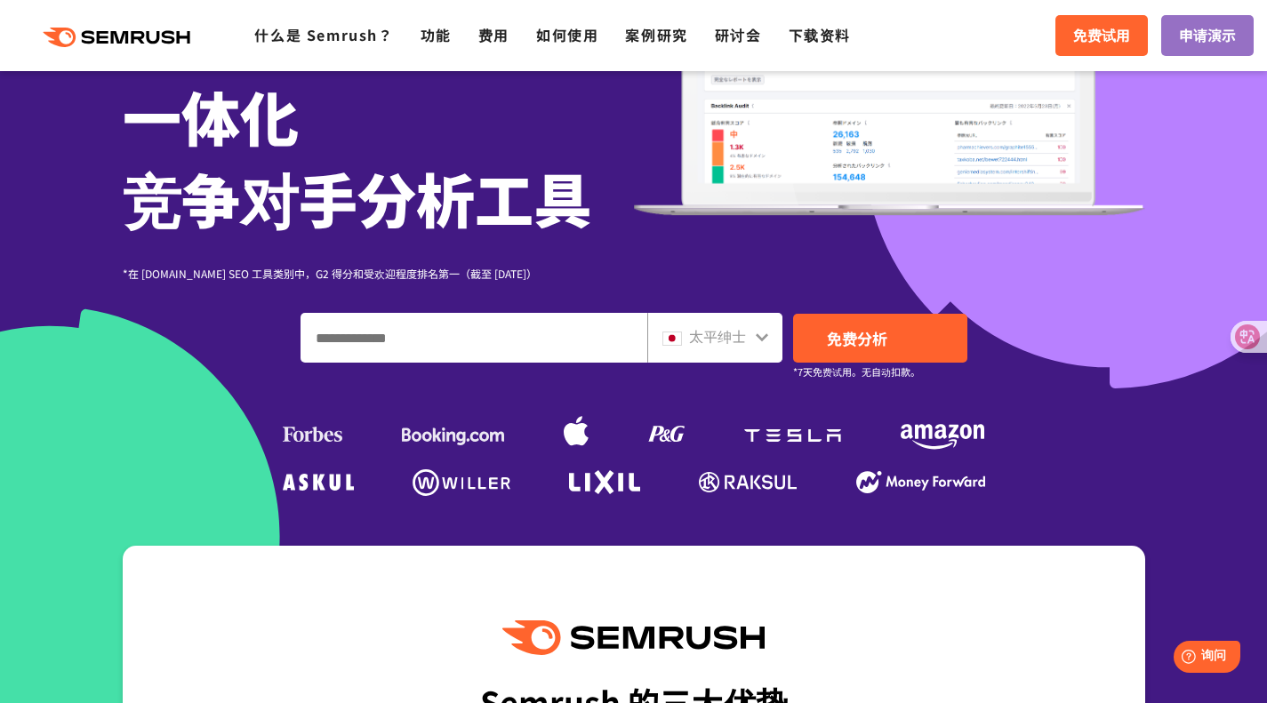 Image resolution: width=1267 pixels, height=703 pixels. Describe the element at coordinates (1102, 35) in the screenshot. I see `font: 免费试用` at that location.